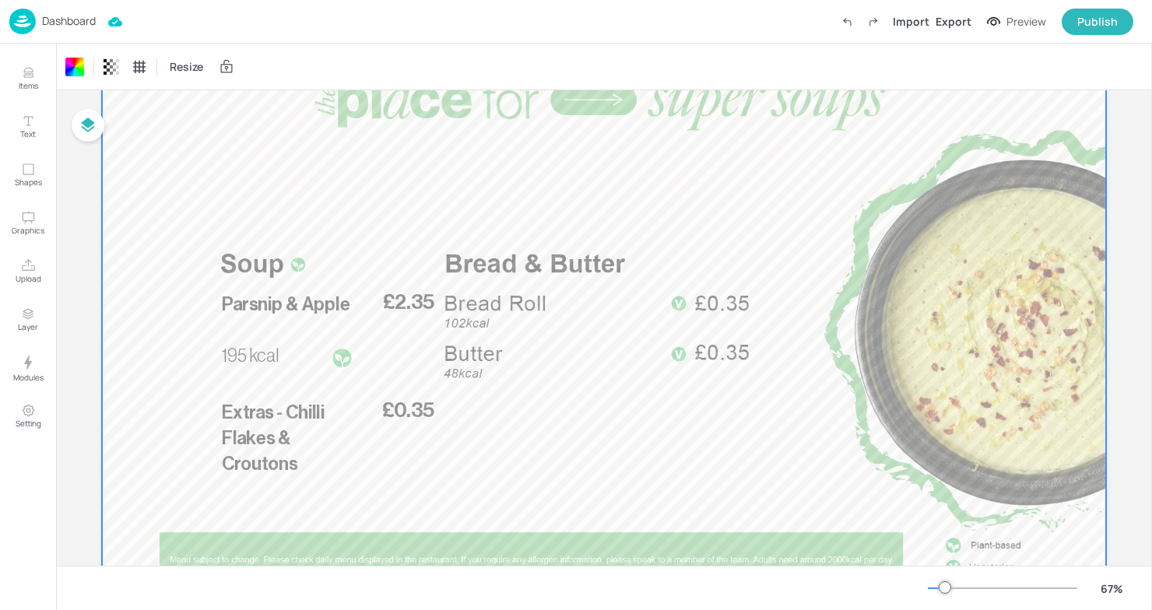 The image size is (1152, 610). Describe the element at coordinates (286, 304) in the screenshot. I see `span: Parsnip & Apple` at that location.